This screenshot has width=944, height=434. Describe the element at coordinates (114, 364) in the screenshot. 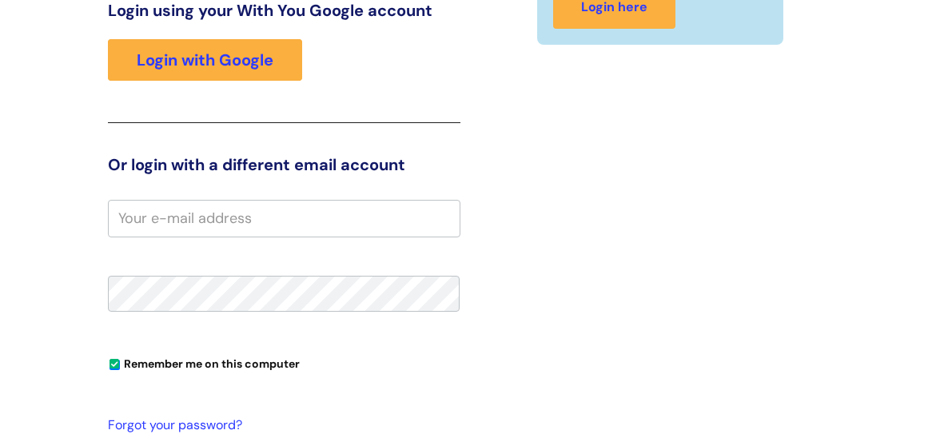

I see `input: Remember me on this computer` at that location.